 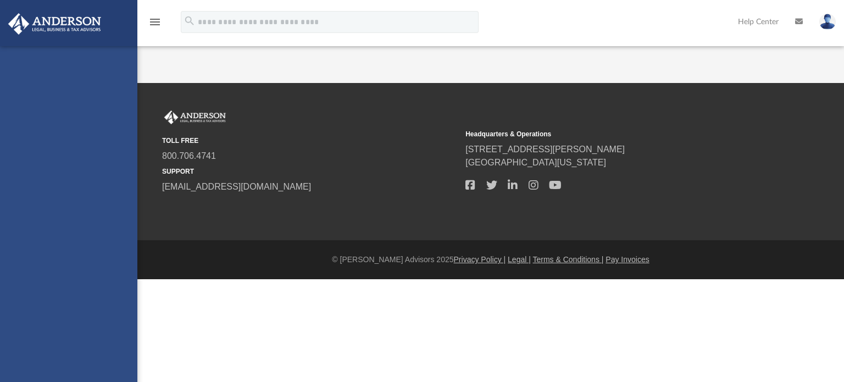 I want to click on a: Pay Invoices, so click(x=627, y=259).